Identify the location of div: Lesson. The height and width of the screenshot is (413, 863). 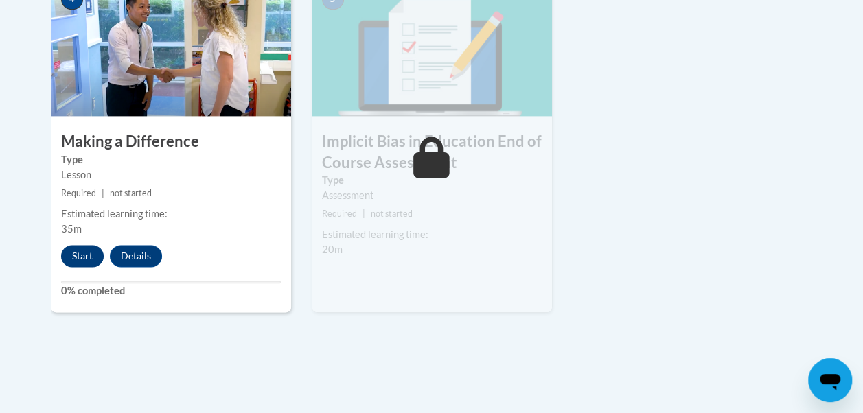
(171, 175).